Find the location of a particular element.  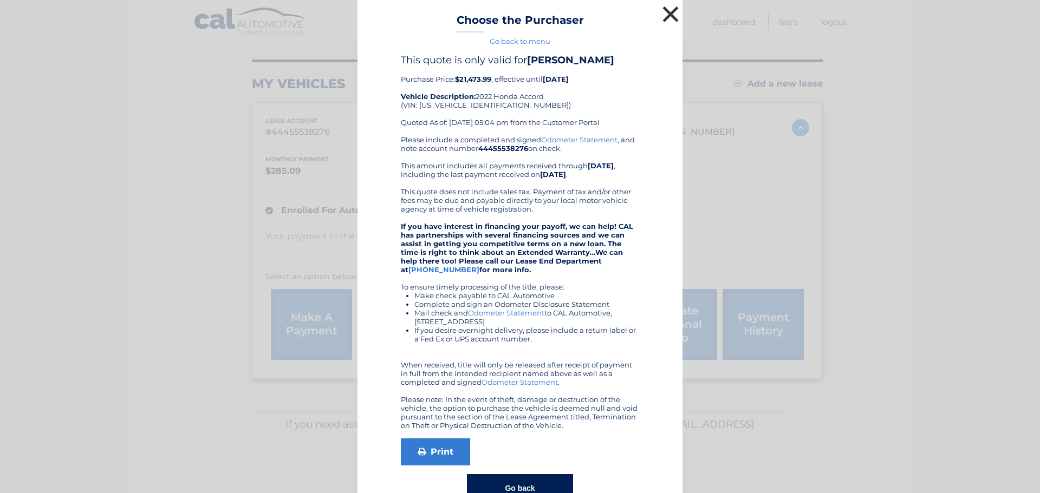

strong: If you have interest in financing your payoff, we can help! CAL has partnerships with several fin... is located at coordinates (517, 248).